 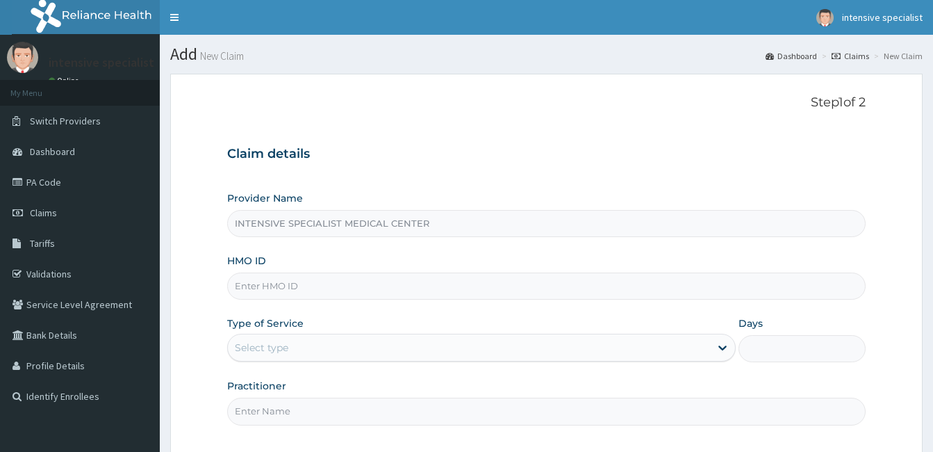 What do you see at coordinates (220, 56) in the screenshot?
I see `small: New Claim` at bounding box center [220, 56].